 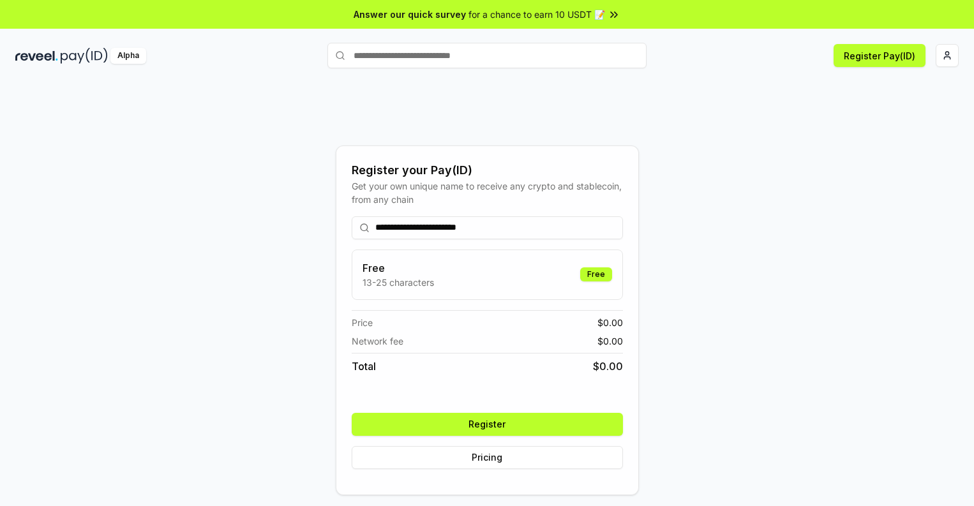 What do you see at coordinates (36, 56) in the screenshot?
I see `img: reveel_dark` at bounding box center [36, 56].